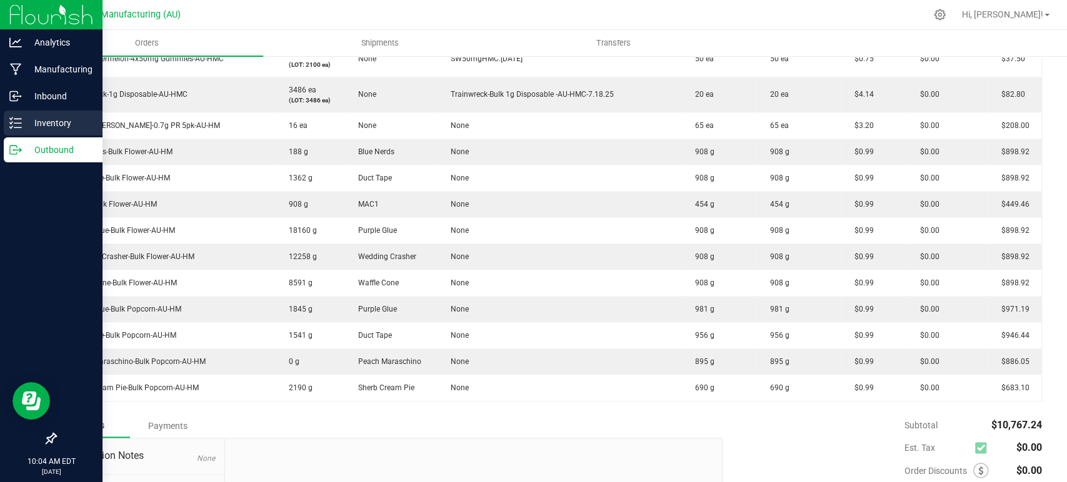 The image size is (1067, 482). I want to click on inline-svg: Analytics, so click(16, 42).